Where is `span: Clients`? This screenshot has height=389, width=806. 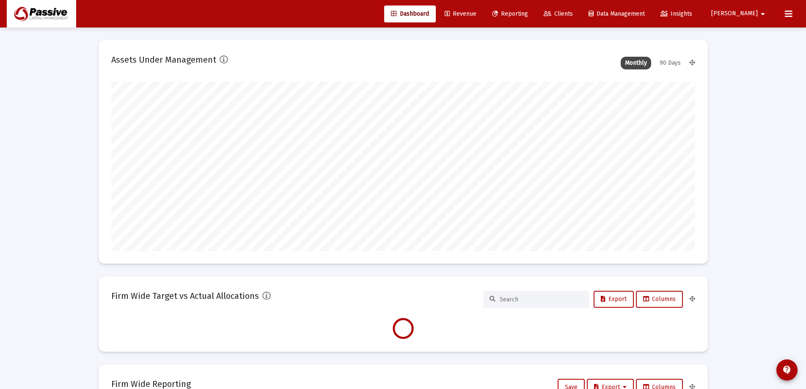 span: Clients is located at coordinates (558, 14).